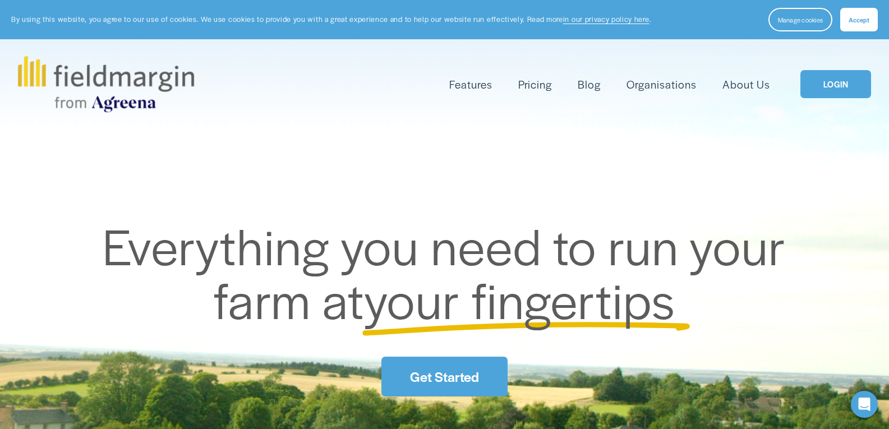 This screenshot has width=889, height=429. What do you see at coordinates (859, 20) in the screenshot?
I see `button: Accept` at bounding box center [859, 20].